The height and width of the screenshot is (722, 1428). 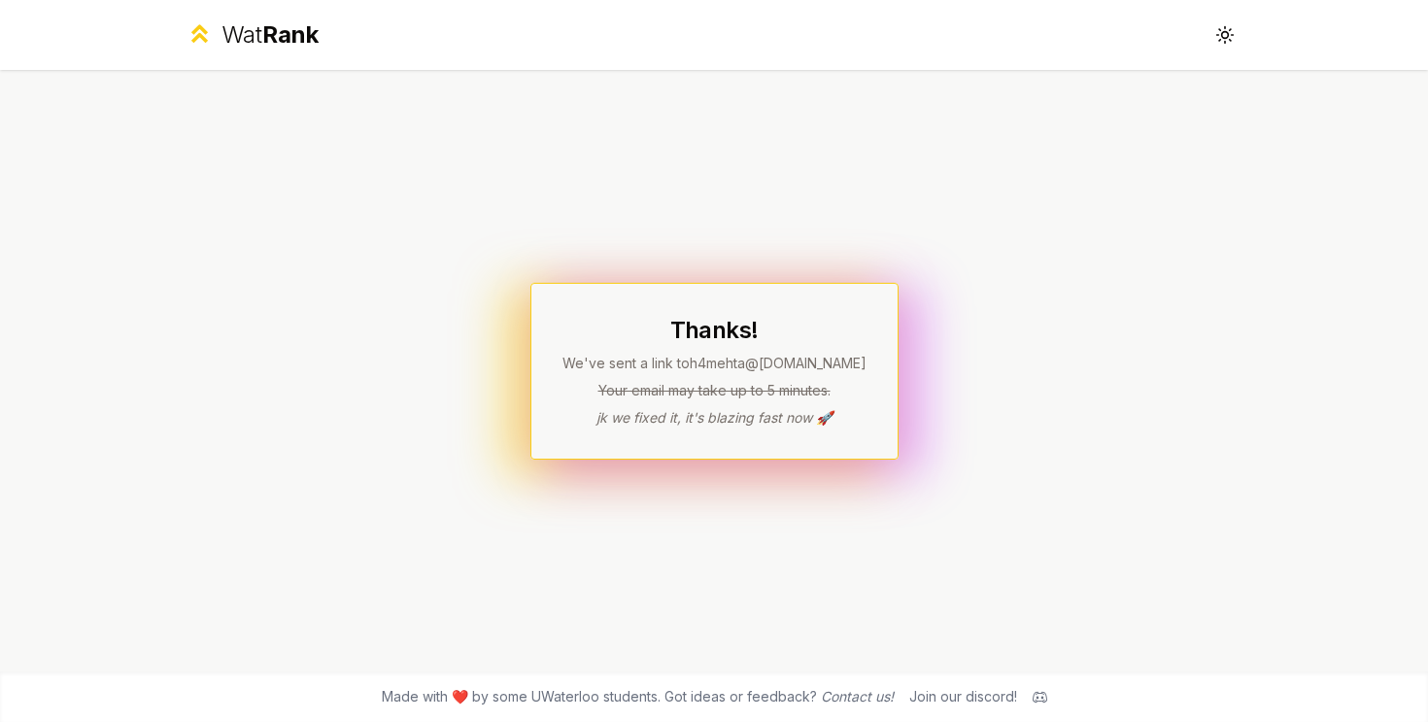 What do you see at coordinates (962, 696) in the screenshot?
I see `div: Join our discord!` at bounding box center [962, 696].